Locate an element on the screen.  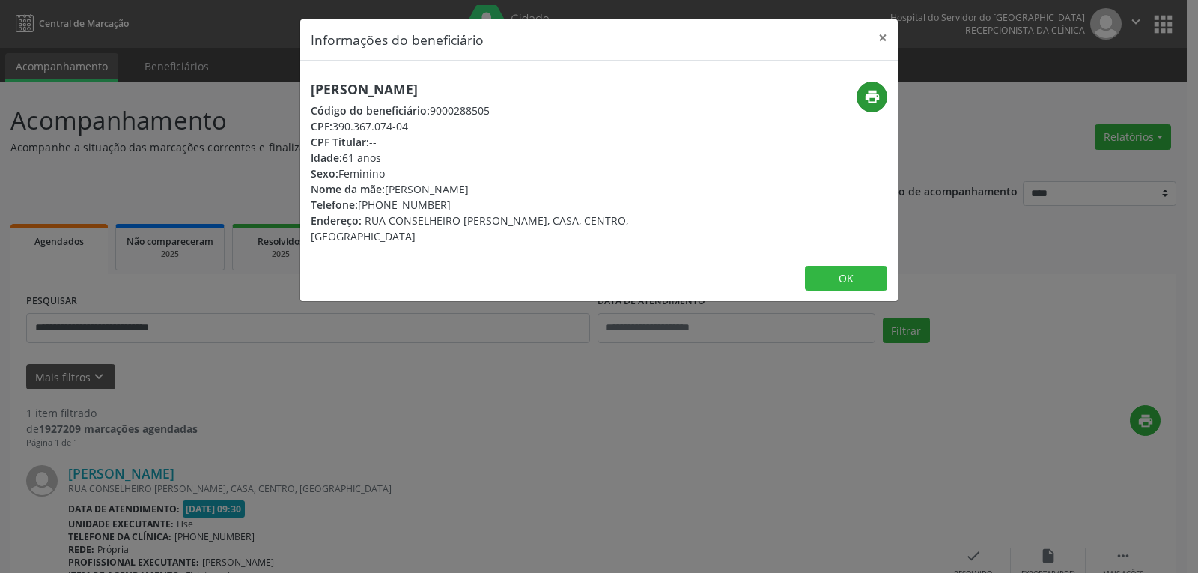
span: Código do beneficiário: is located at coordinates (370, 110).